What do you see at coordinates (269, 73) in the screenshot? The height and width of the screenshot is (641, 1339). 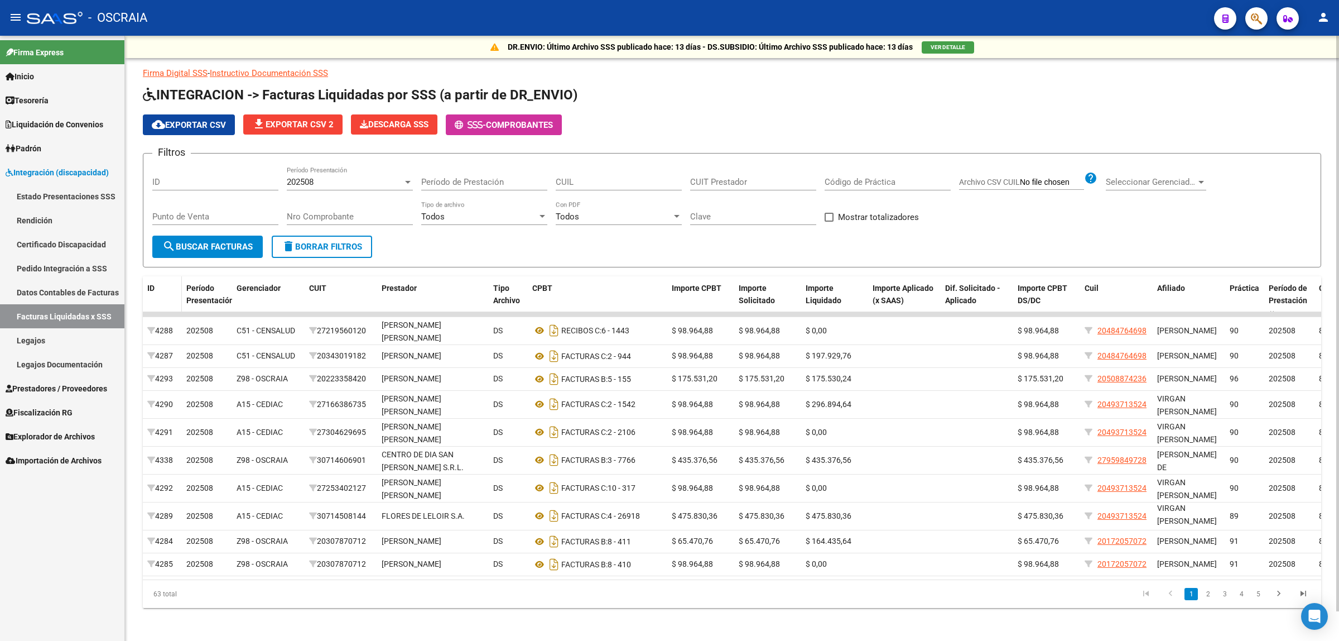 I see `a: Instructivo Documentación SSS` at bounding box center [269, 73].